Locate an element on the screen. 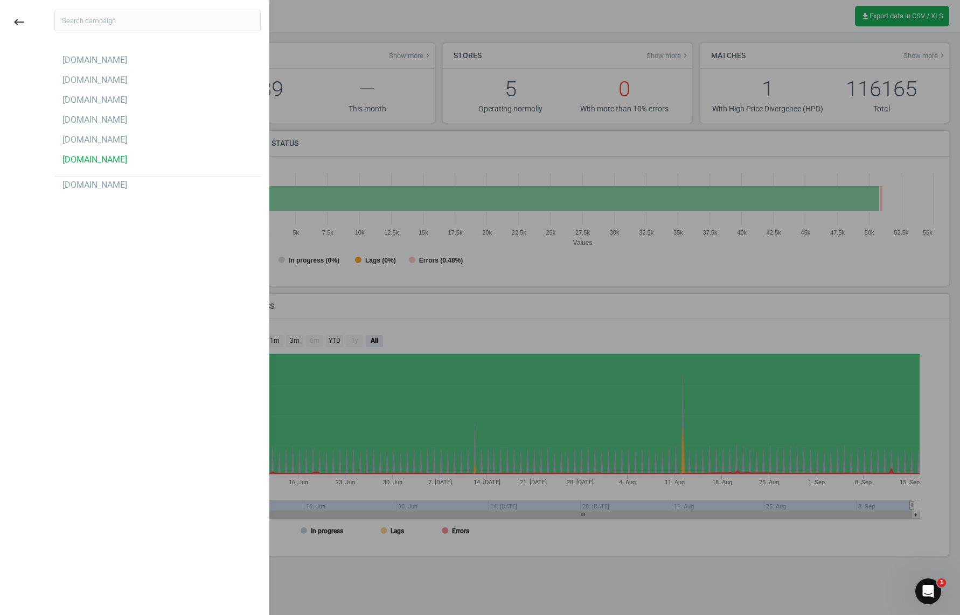 Image resolution: width=960 pixels, height=615 pixels. i: keyboard_backspace is located at coordinates (19, 22).